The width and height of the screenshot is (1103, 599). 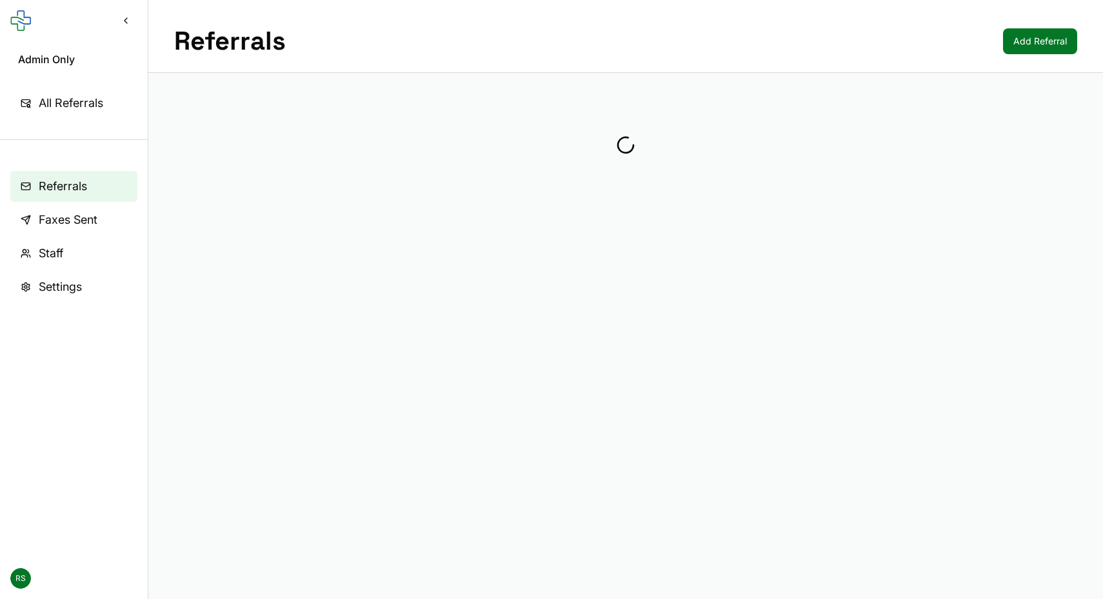 I want to click on span: Faxes Sent, so click(x=68, y=220).